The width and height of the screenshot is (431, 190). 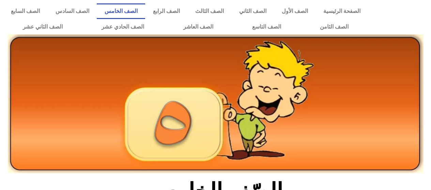 I want to click on a: الصف الرابع, so click(x=166, y=11).